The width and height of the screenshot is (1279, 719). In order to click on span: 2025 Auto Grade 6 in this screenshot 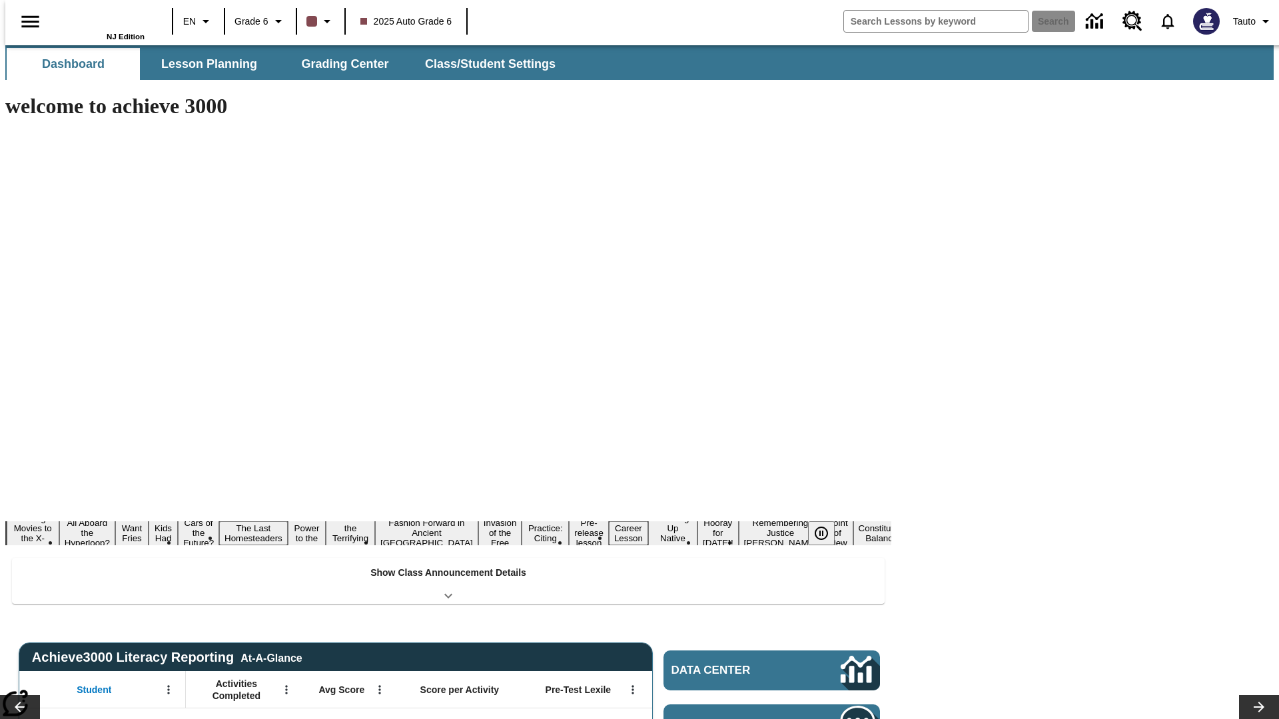, I will do `click(406, 21)`.